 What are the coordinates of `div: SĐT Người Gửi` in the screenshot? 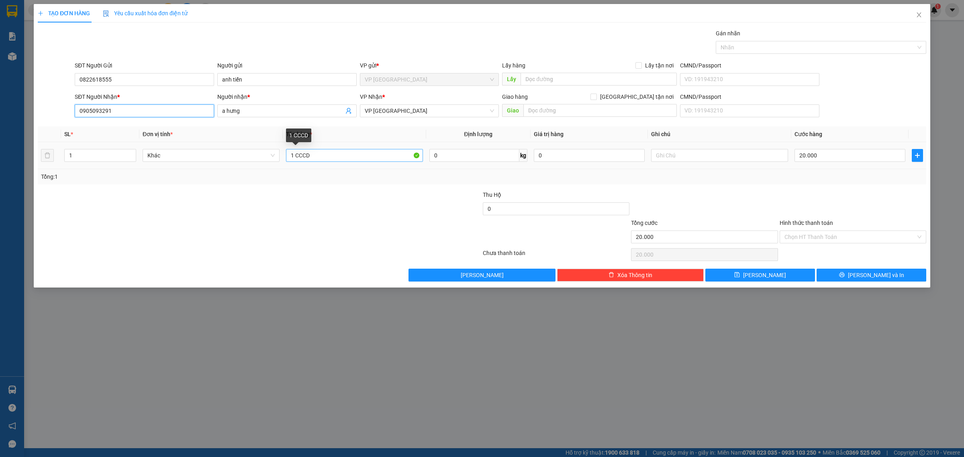 It's located at (144, 65).